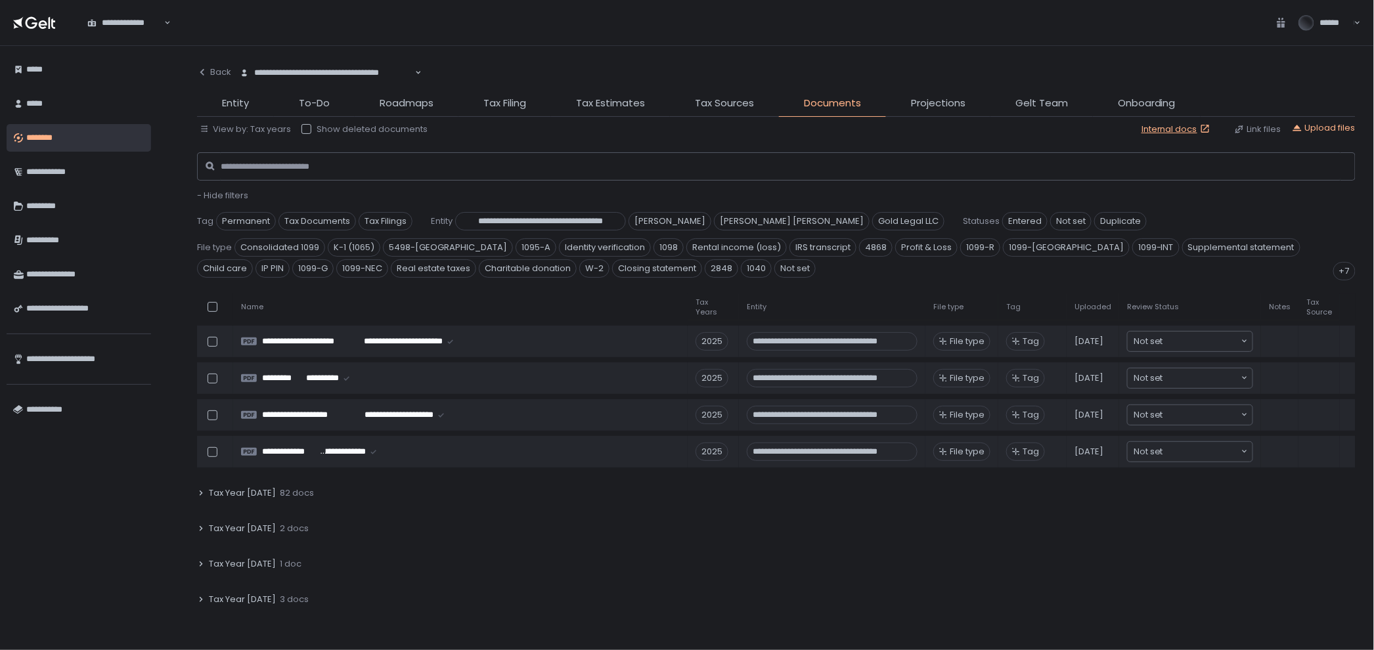 The image size is (1374, 650). What do you see at coordinates (252, 307) in the screenshot?
I see `span: Name` at bounding box center [252, 307].